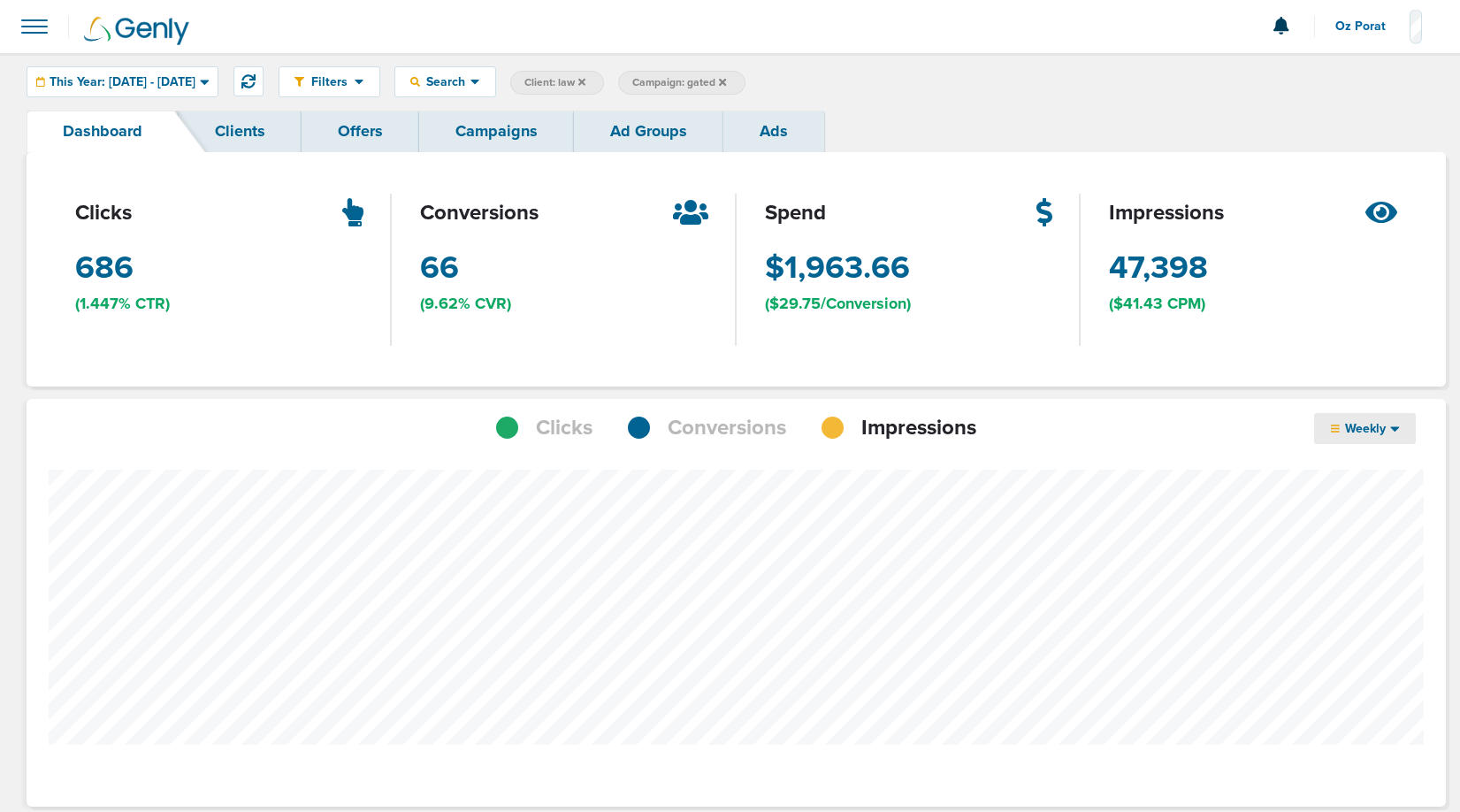 Image resolution: width=1460 pixels, height=812 pixels. Describe the element at coordinates (496, 131) in the screenshot. I see `a: Campaigns` at that location.